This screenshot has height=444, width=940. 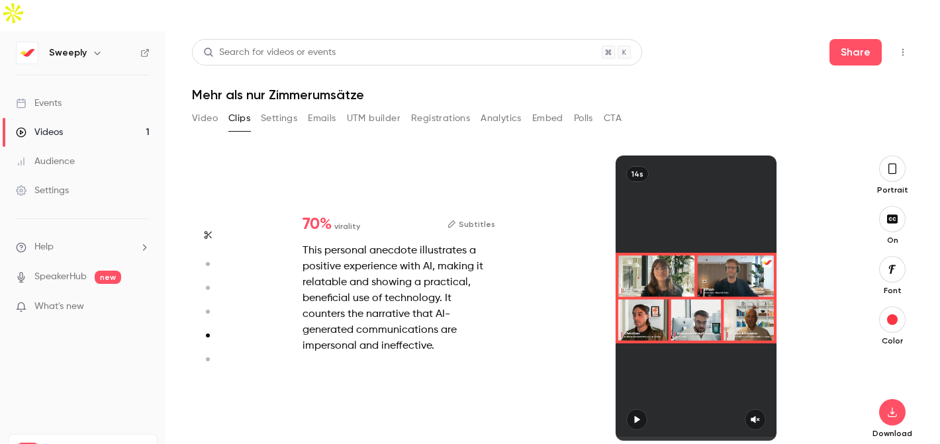 I want to click on li: help-dropdown-opener, so click(x=83, y=247).